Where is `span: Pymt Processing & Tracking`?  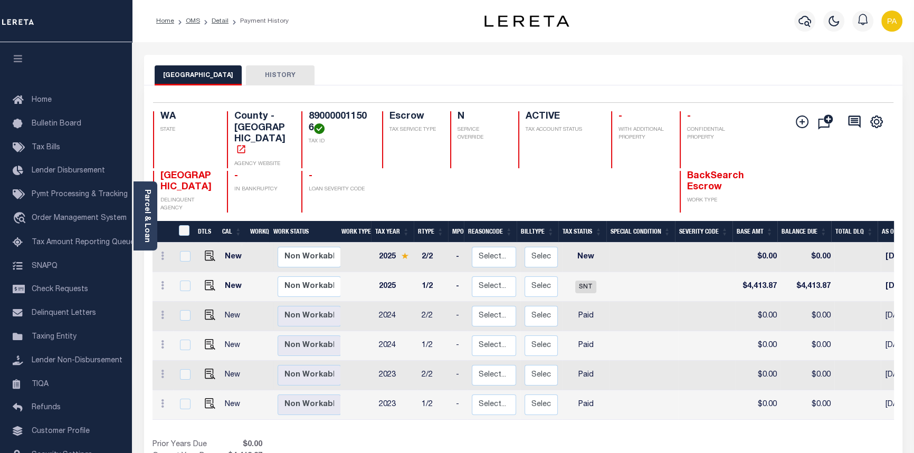 span: Pymt Processing & Tracking is located at coordinates (80, 195).